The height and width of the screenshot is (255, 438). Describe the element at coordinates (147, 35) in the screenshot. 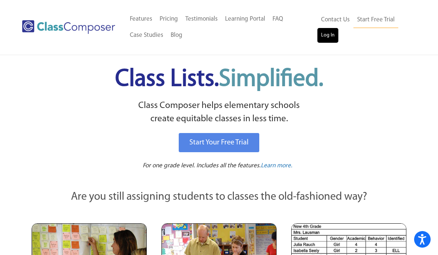

I see `a: Case Studies` at that location.